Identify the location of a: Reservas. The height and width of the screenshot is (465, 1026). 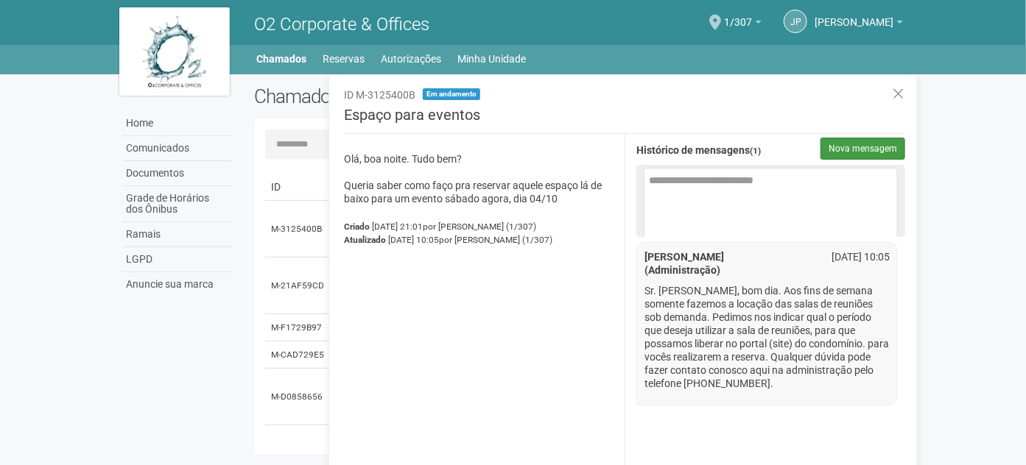
(344, 59).